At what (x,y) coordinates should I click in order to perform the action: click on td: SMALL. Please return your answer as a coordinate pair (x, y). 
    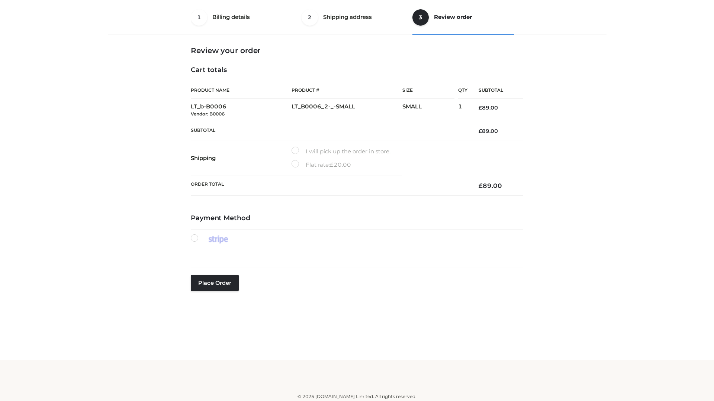
    Looking at the image, I should click on (430, 110).